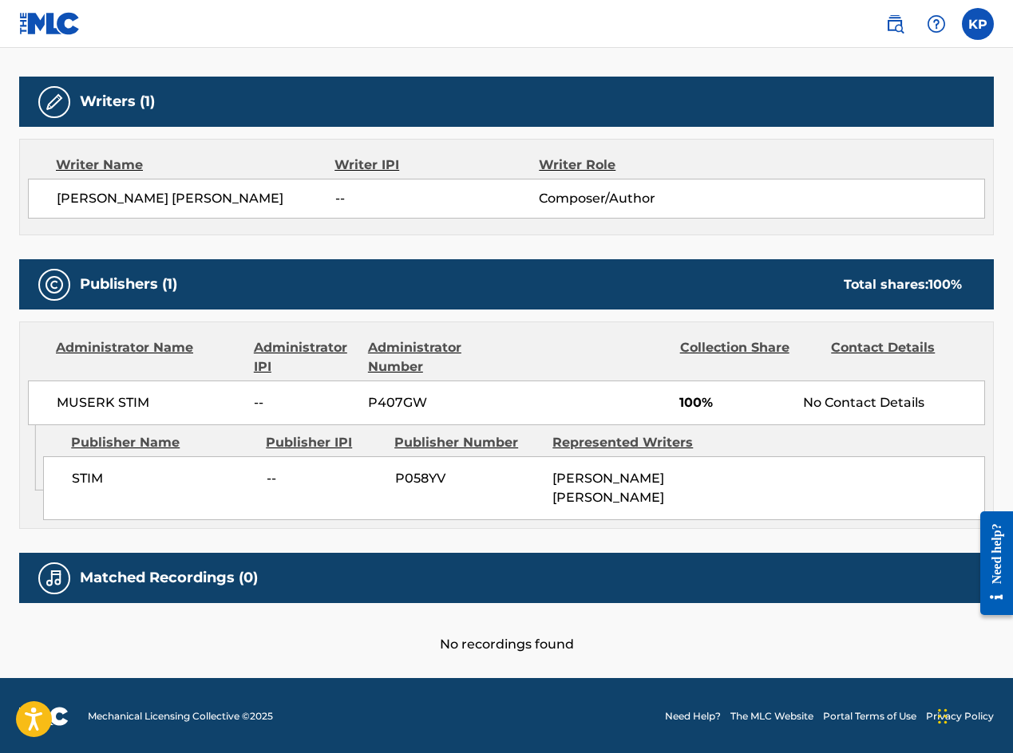  What do you see at coordinates (54, 579) in the screenshot?
I see `img: Matched Recordings` at bounding box center [54, 579].